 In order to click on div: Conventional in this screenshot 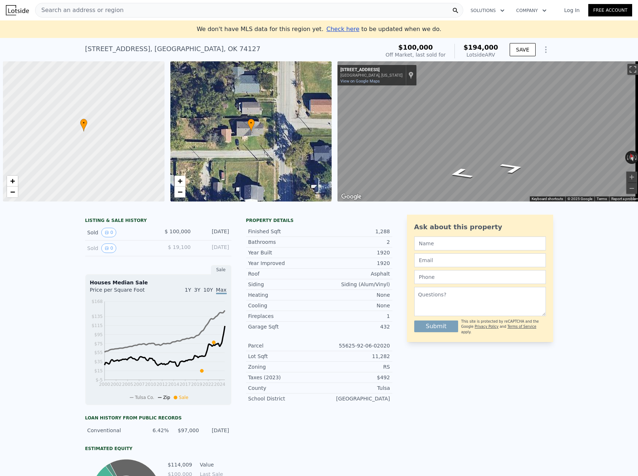, I will do `click(113, 431)`.